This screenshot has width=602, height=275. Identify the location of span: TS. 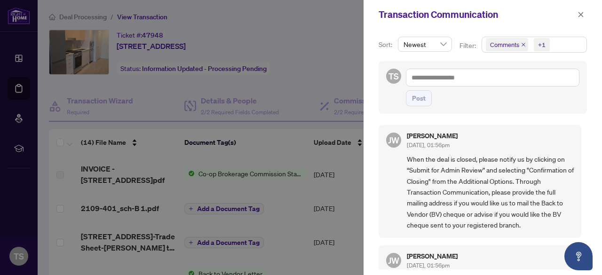
(394, 76).